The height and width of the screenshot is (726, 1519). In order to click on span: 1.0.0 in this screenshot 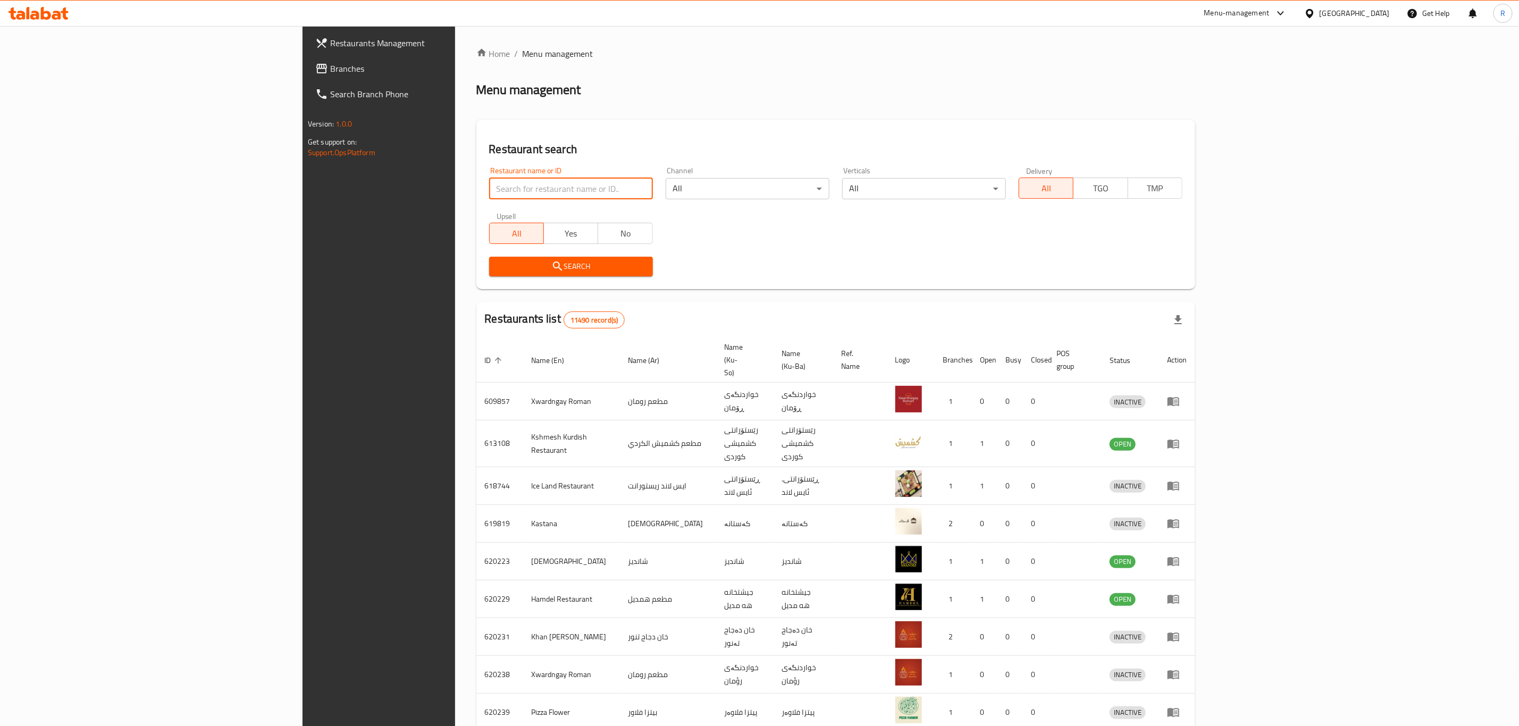, I will do `click(343, 124)`.